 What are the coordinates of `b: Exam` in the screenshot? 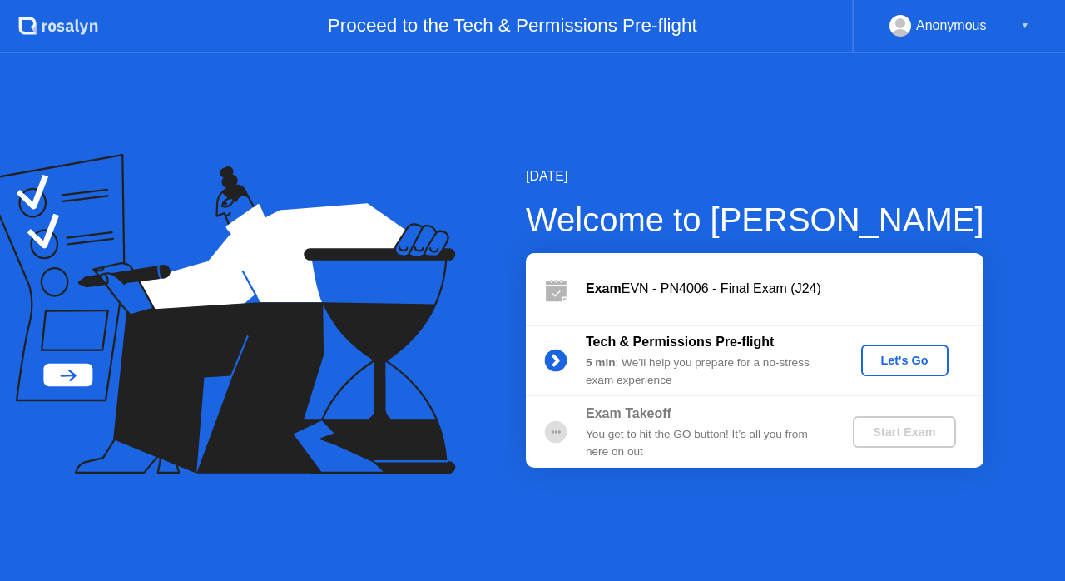 It's located at (603, 288).